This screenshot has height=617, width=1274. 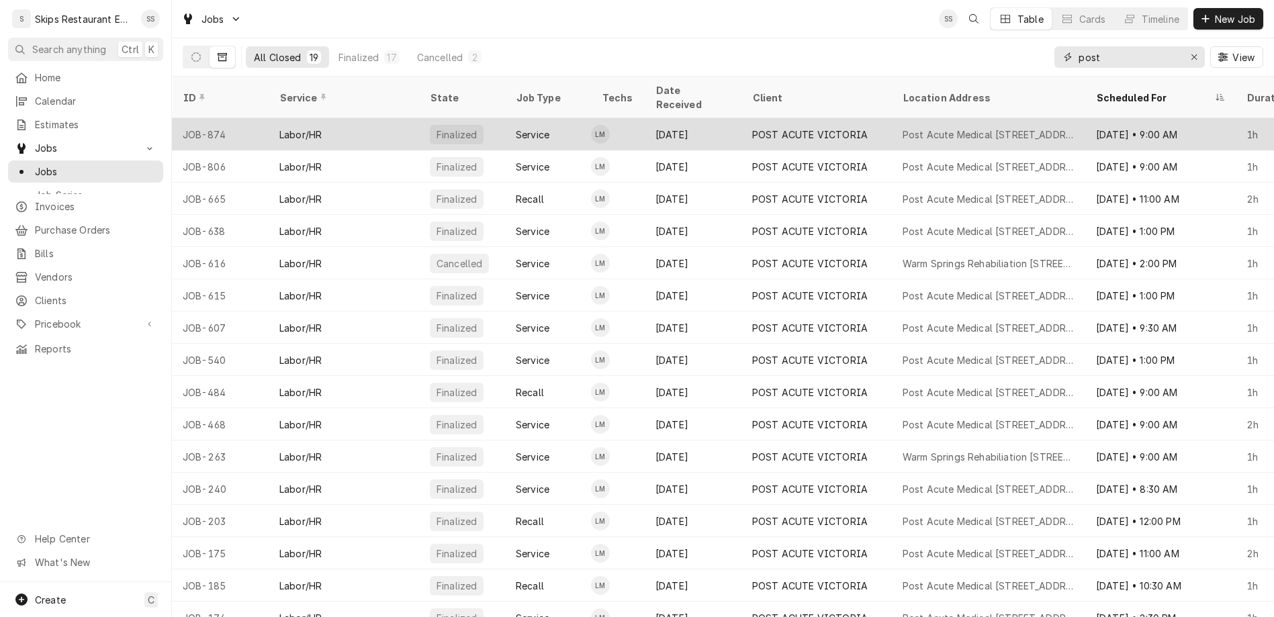 What do you see at coordinates (219, 97) in the screenshot?
I see `div: ID` at bounding box center [219, 97].